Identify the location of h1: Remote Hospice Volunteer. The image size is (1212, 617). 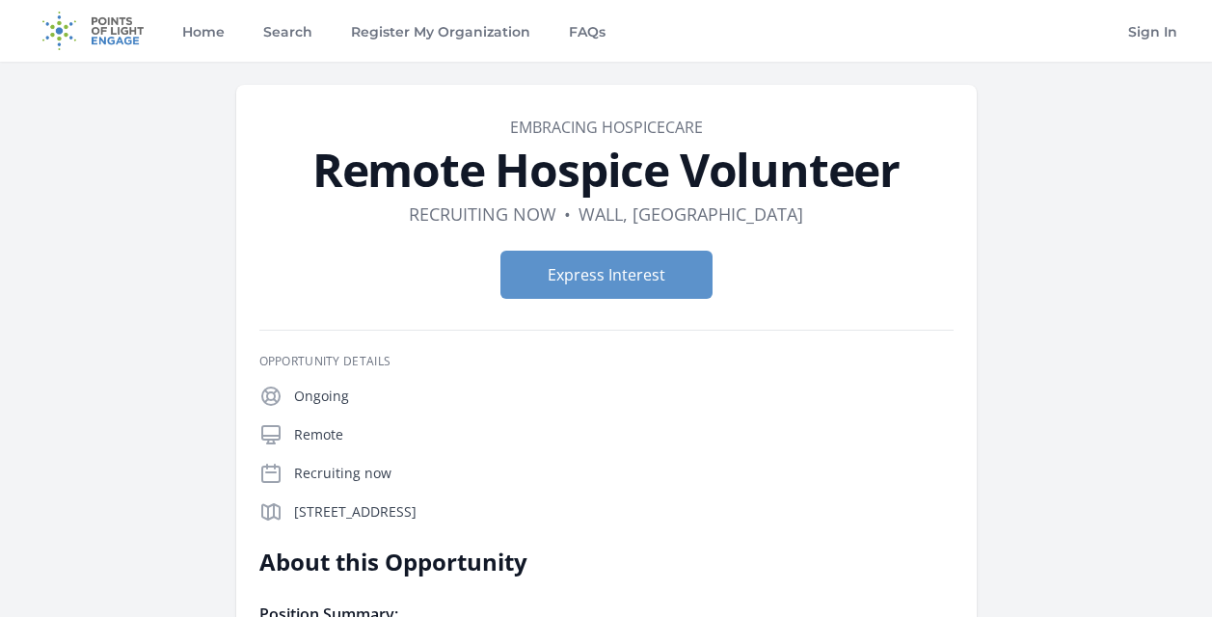
(607, 170).